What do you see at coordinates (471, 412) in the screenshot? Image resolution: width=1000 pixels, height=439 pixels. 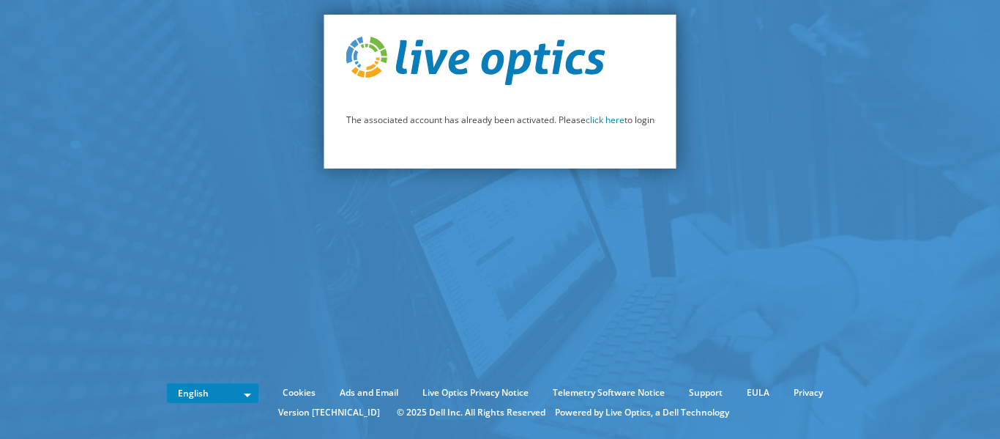 I see `li: © 2025 Dell Inc. All Rights Reserved` at bounding box center [471, 412].